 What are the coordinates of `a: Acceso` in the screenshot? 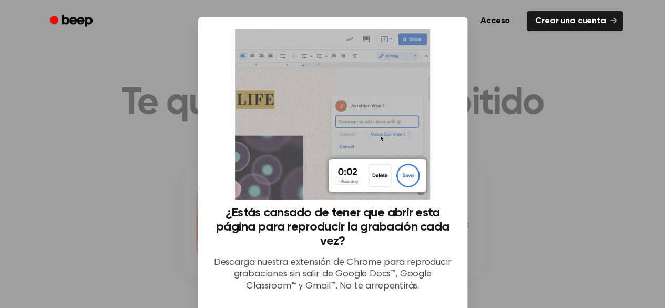 It's located at (496, 21).